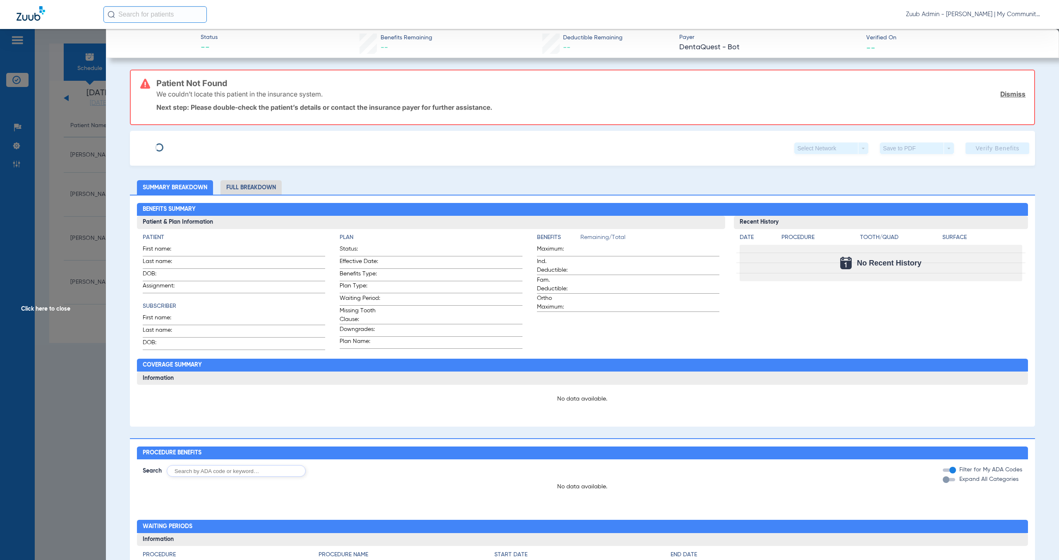 The height and width of the screenshot is (560, 1059). What do you see at coordinates (593, 38) in the screenshot?
I see `span: Deductible Remaining` at bounding box center [593, 38].